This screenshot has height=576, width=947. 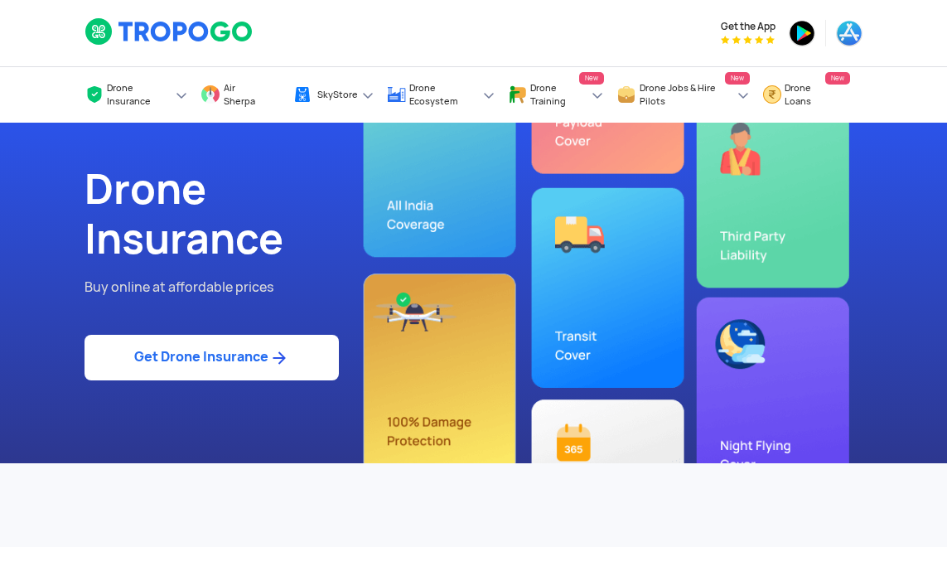 I want to click on img: logoHeader.svg, so click(x=169, y=31).